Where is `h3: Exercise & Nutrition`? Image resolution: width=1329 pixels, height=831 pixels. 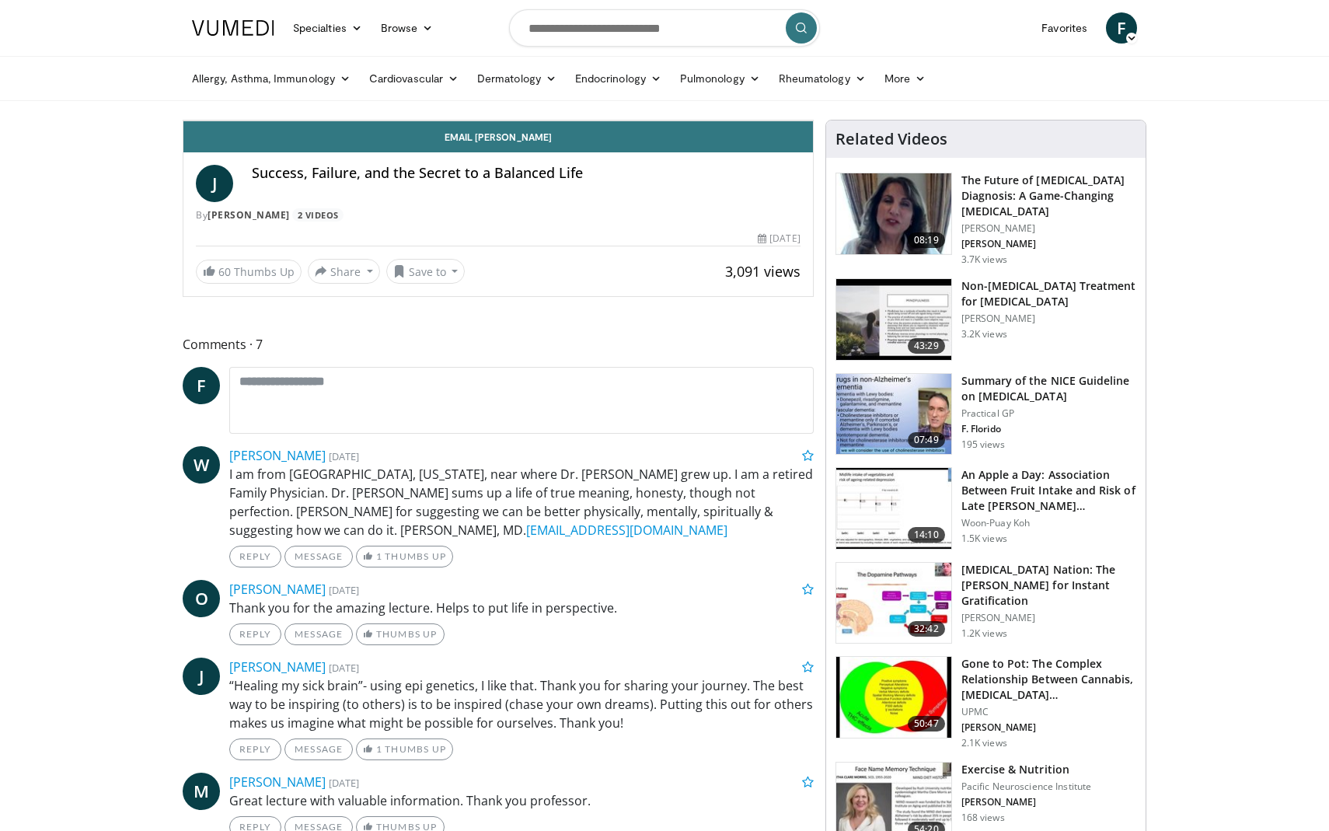
h3: Exercise & Nutrition is located at coordinates (1027, 770).